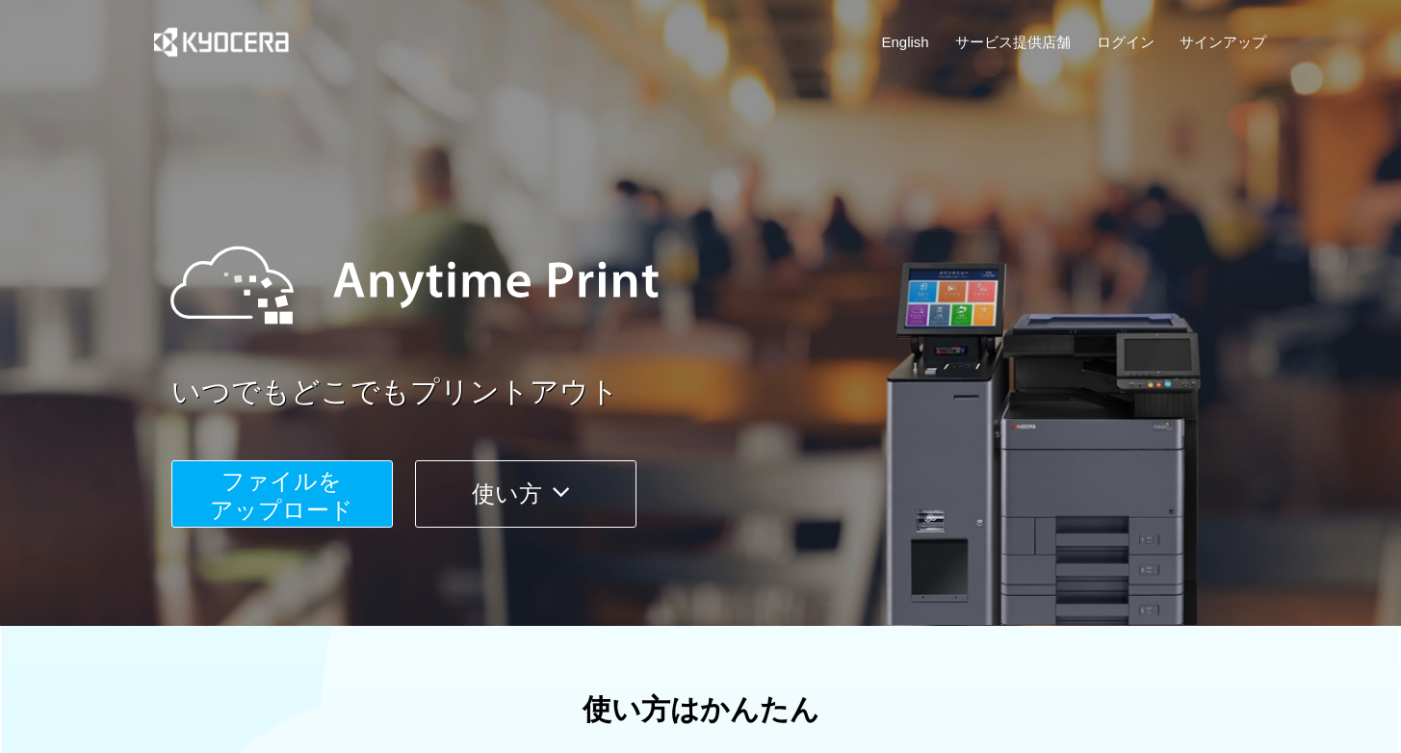  What do you see at coordinates (281, 495) in the screenshot?
I see `span: ファイルを ​​アップロード` at bounding box center [281, 495].